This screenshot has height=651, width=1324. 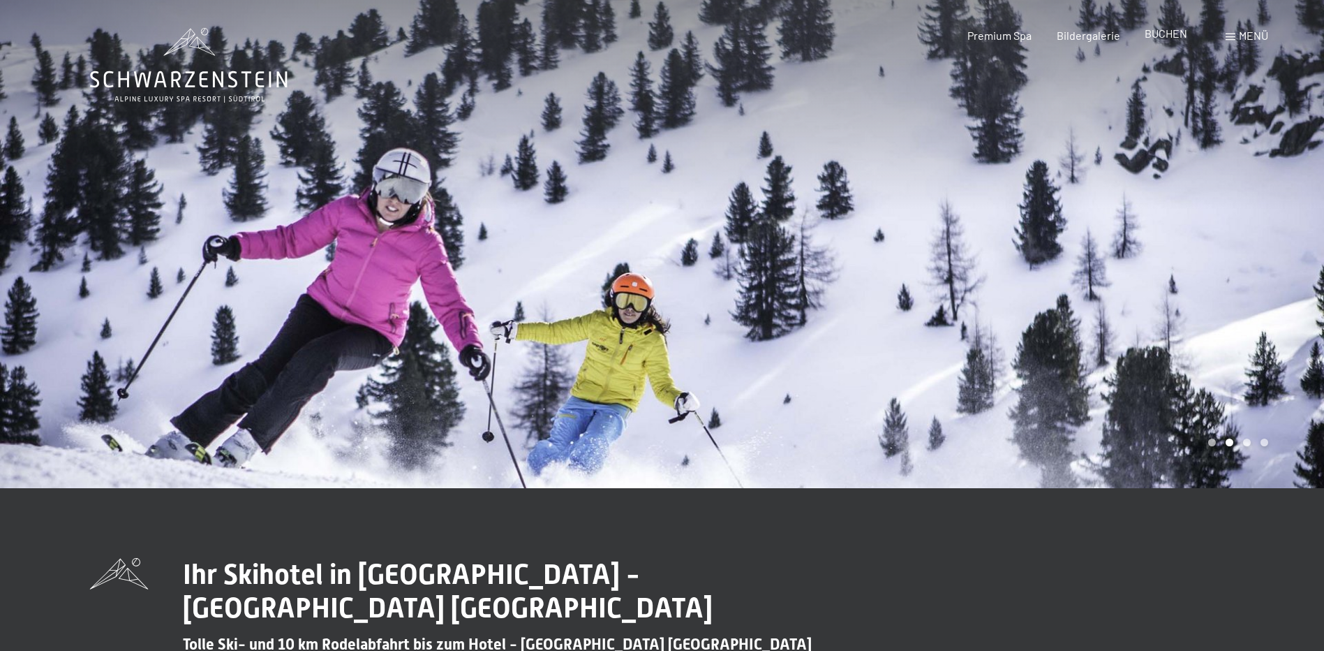 I want to click on span: Premium Spa, so click(x=1000, y=35).